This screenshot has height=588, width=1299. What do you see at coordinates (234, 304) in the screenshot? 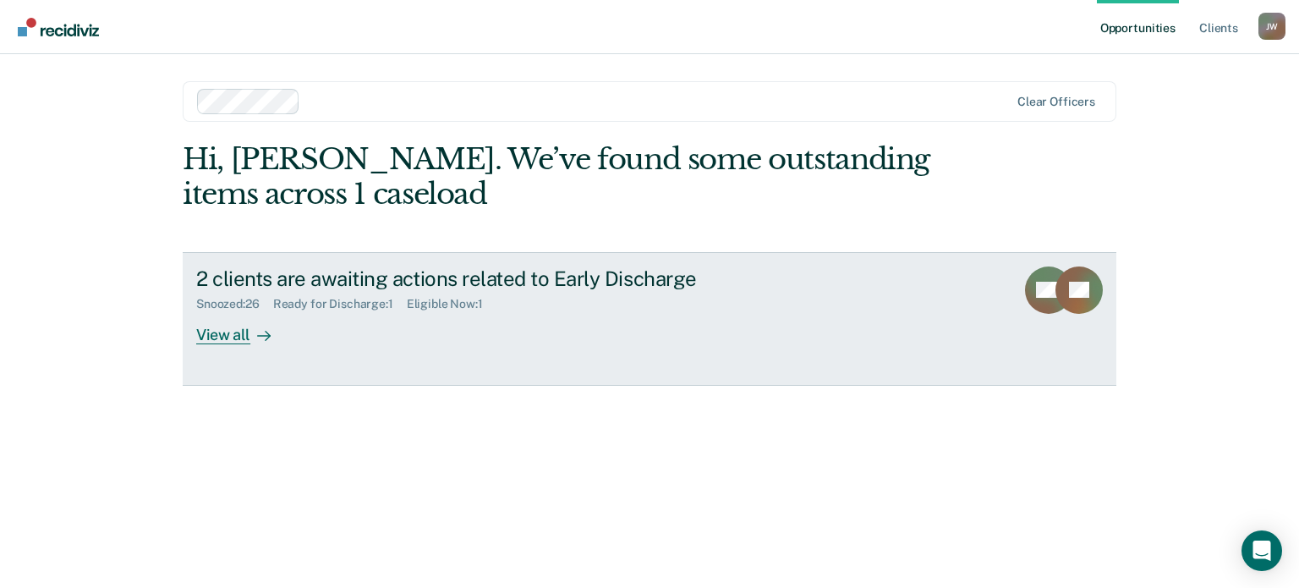
I see `div: Snoozed : 26` at bounding box center [234, 304].